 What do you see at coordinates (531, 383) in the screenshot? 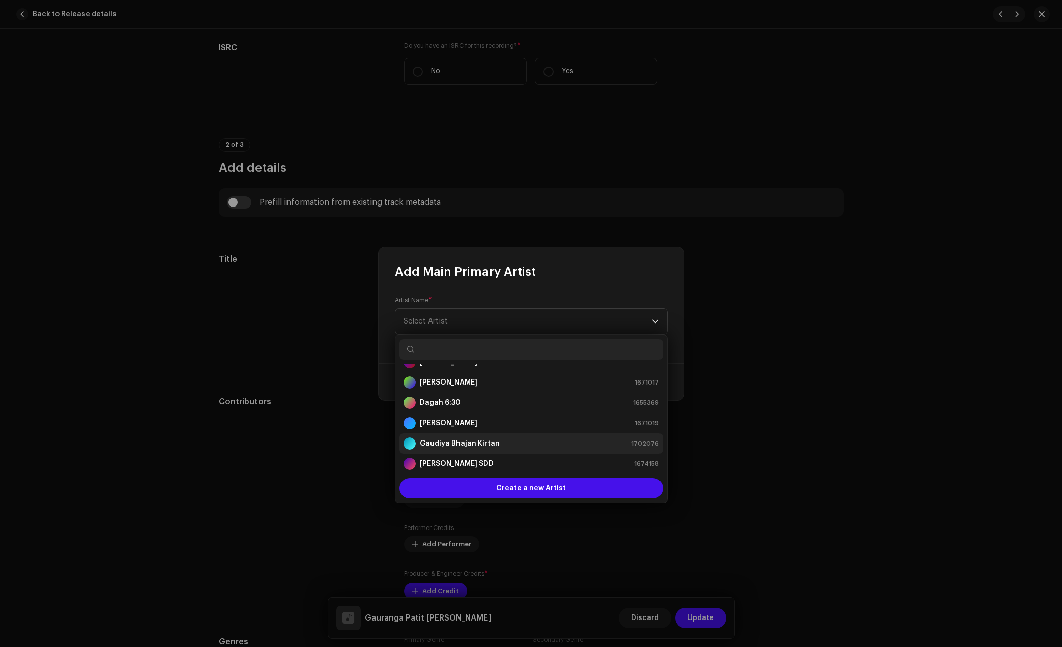
I see `li: Bhakti Geti Sanchayan` at bounding box center [531, 383].